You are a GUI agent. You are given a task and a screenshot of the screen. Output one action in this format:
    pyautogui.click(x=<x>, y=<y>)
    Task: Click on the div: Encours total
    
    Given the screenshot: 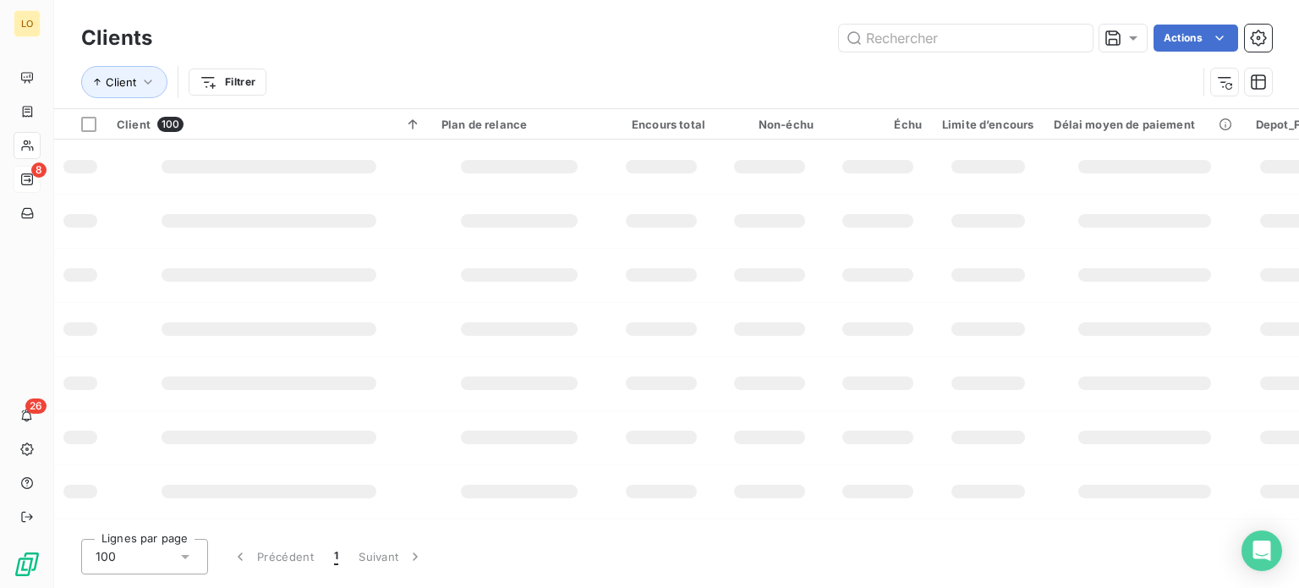 What is the action you would take?
    pyautogui.click(x=661, y=124)
    